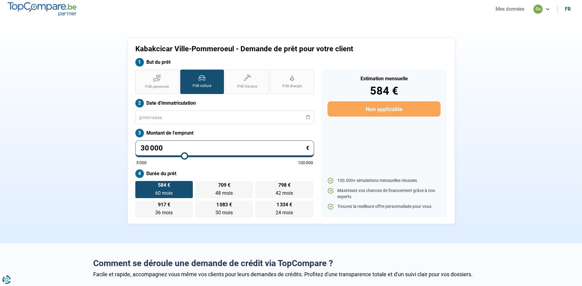 Image resolution: width=582 pixels, height=286 pixels. I want to click on button: Mes données, so click(510, 9).